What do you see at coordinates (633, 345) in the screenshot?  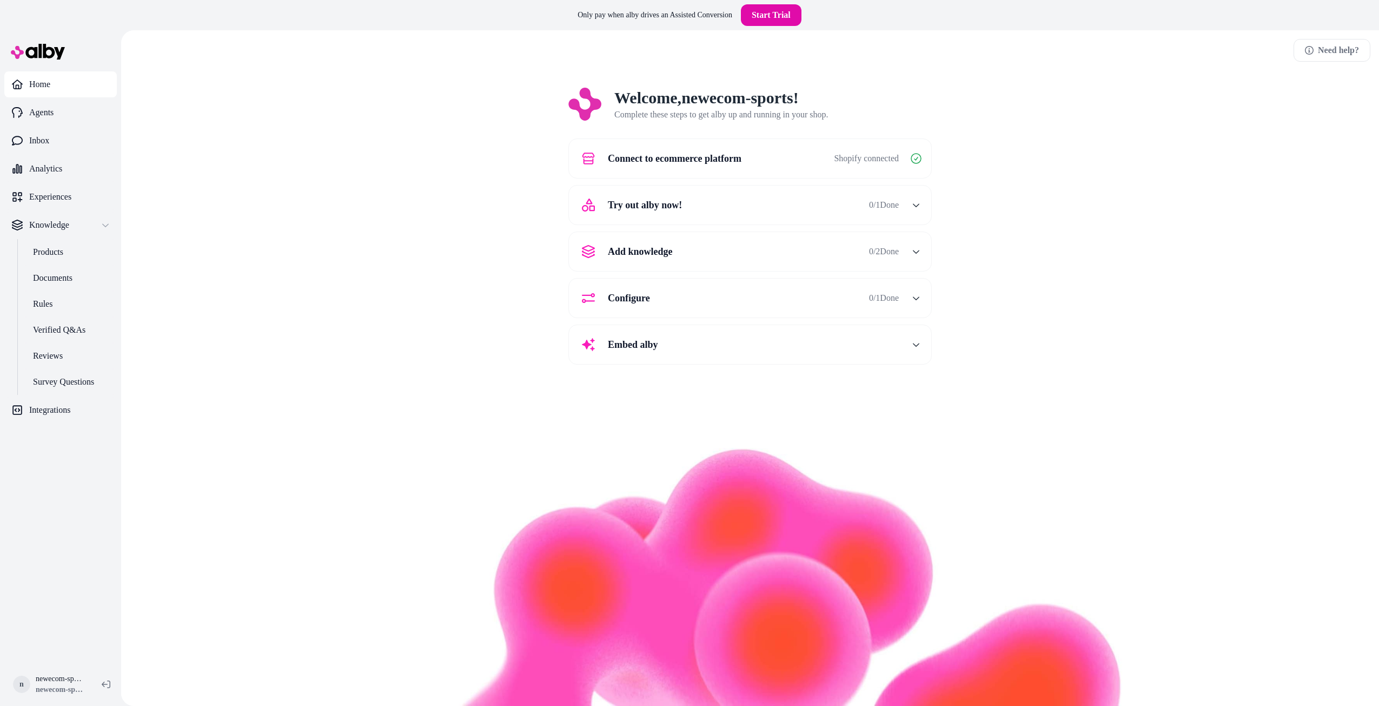 I see `span: Embed alby` at bounding box center [633, 345].